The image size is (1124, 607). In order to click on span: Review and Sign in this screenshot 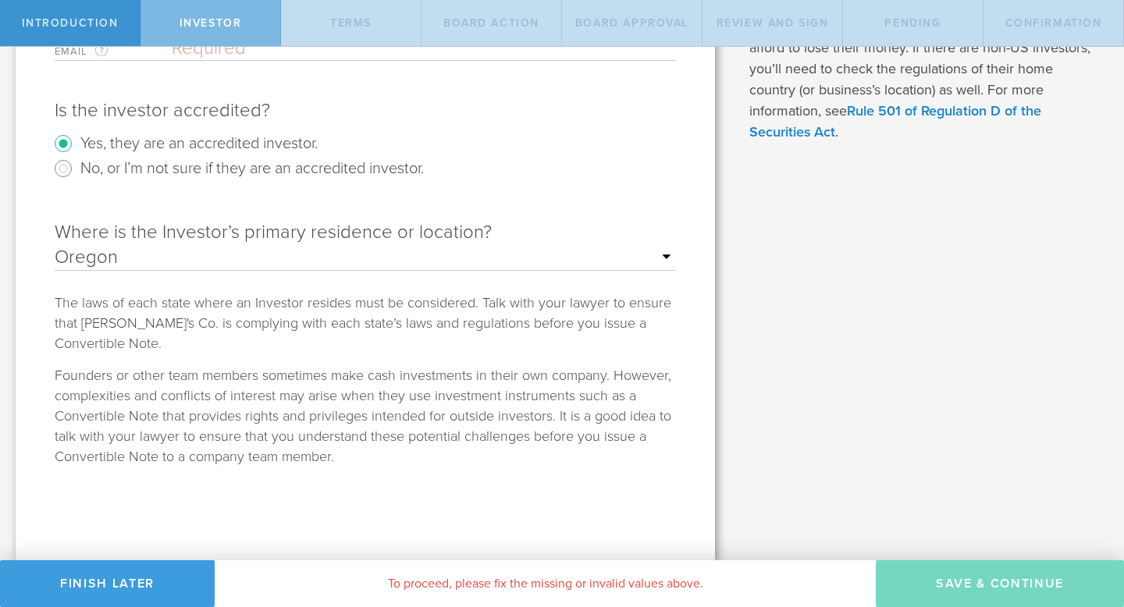, I will do `click(773, 23)`.